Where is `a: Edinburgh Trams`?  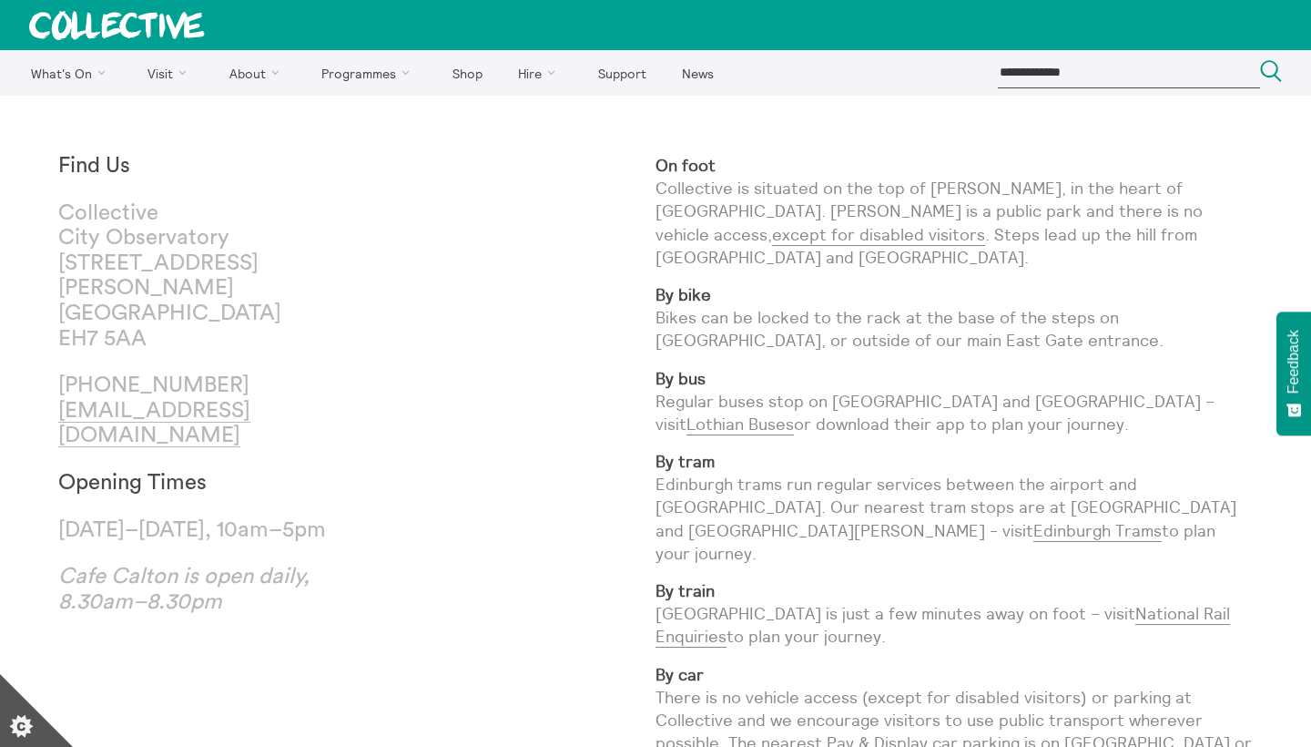
a: Edinburgh Trams is located at coordinates (1097, 531).